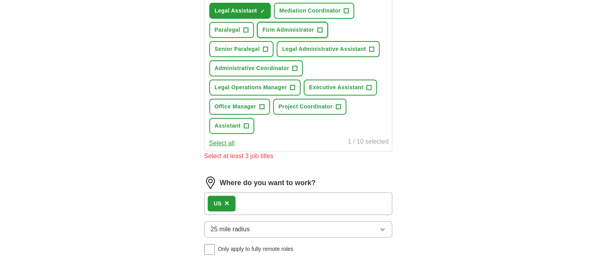  What do you see at coordinates (236, 11) in the screenshot?
I see `span: Legal Assistant` at bounding box center [236, 11].